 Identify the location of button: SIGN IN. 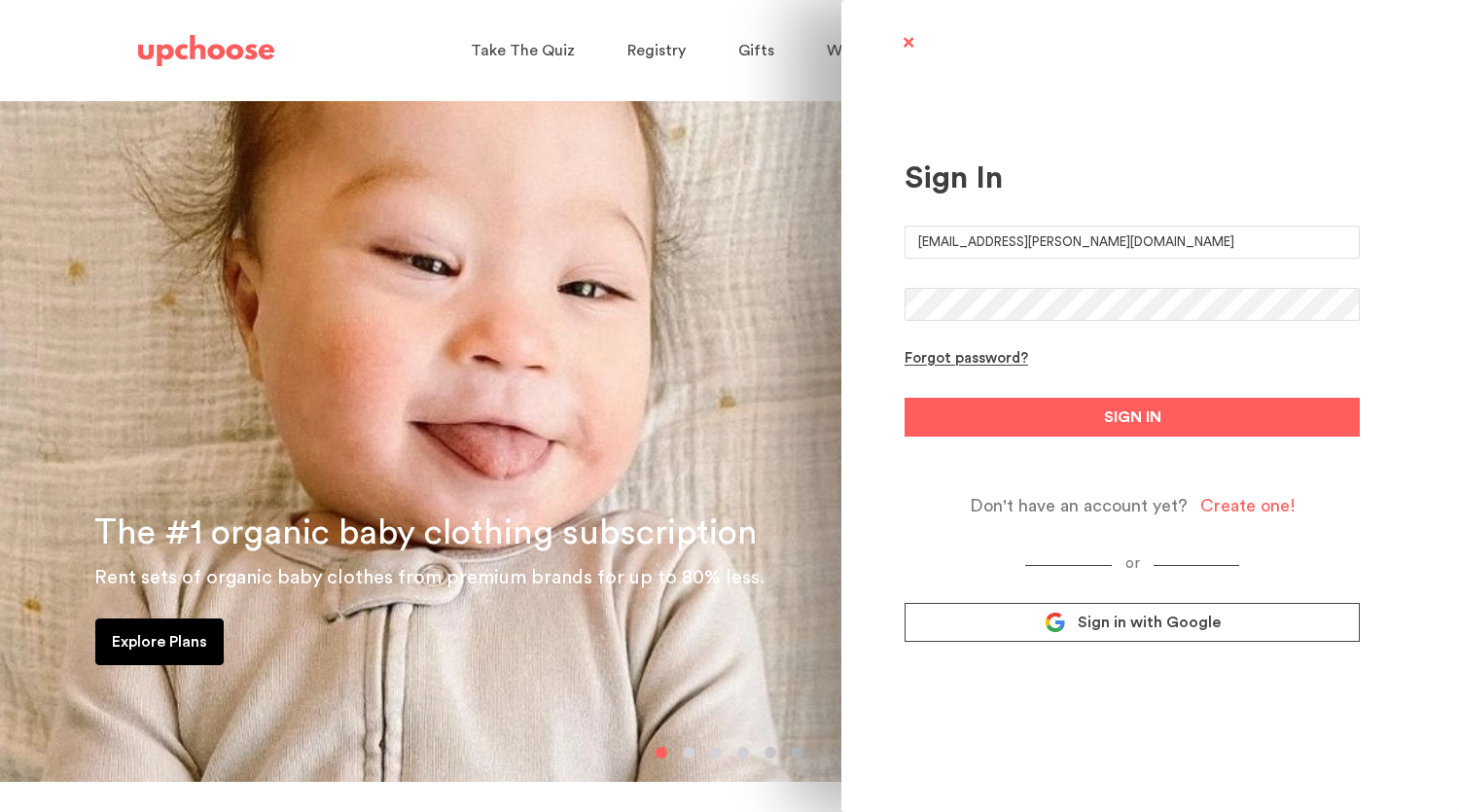
(1132, 417).